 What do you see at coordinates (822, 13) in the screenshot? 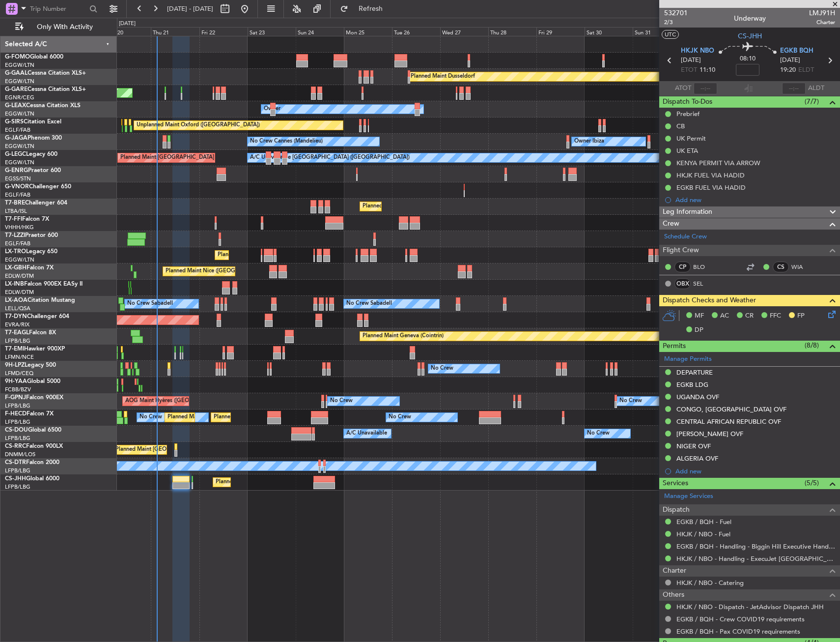
I see `span: LMJ91H` at bounding box center [822, 13].